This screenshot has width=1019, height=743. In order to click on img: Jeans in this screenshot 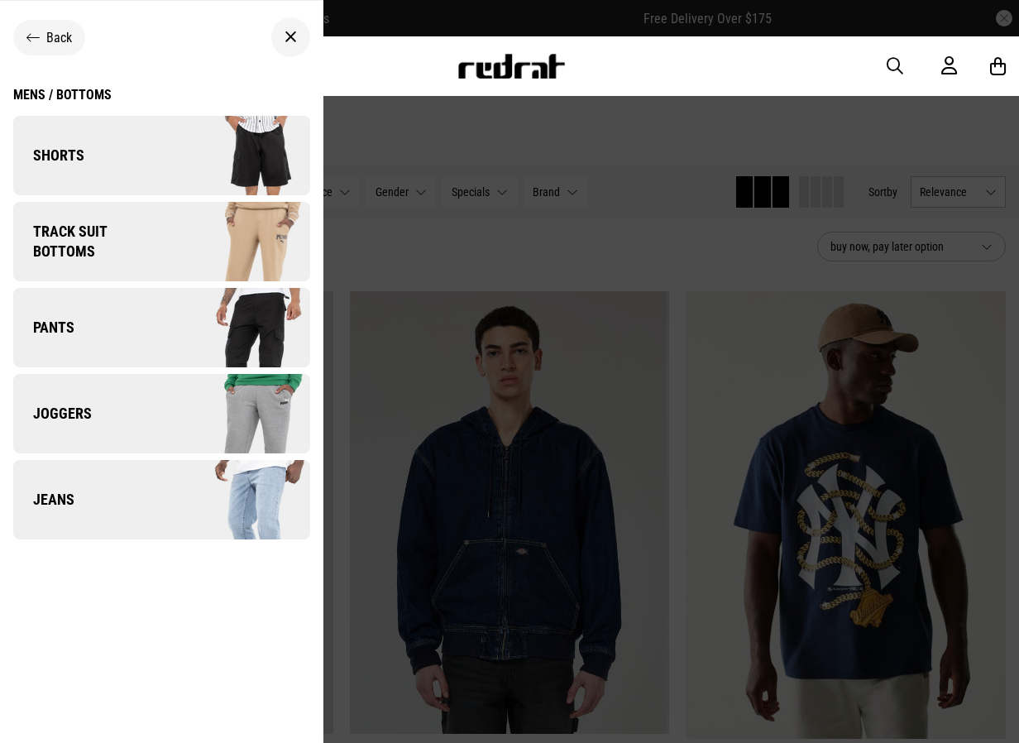, I will do `click(235, 500)`.